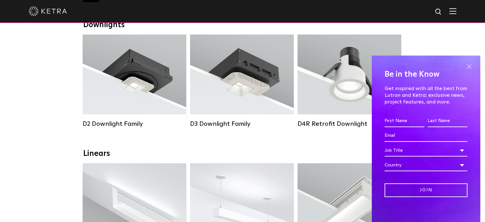 This screenshot has width=485, height=222. What do you see at coordinates (426, 165) in the screenshot?
I see `div: Country` at bounding box center [426, 165].